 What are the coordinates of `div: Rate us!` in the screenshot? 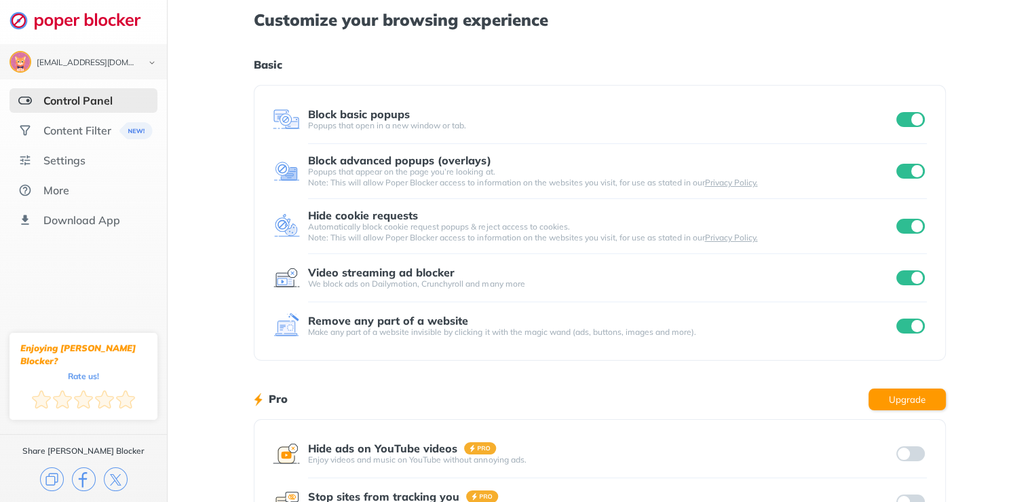 It's located at (83, 375).